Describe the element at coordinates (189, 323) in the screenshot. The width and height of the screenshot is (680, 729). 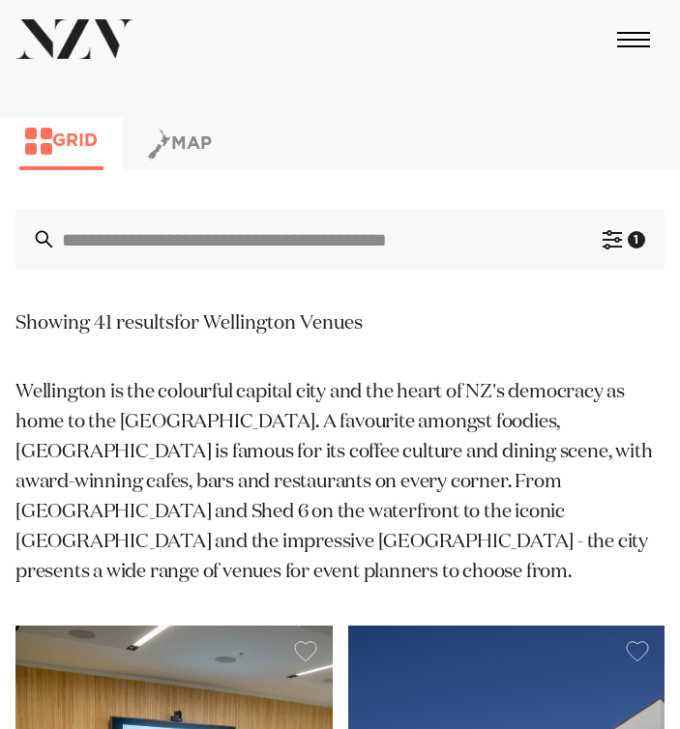
I see `div: Showing 41 results` at that location.